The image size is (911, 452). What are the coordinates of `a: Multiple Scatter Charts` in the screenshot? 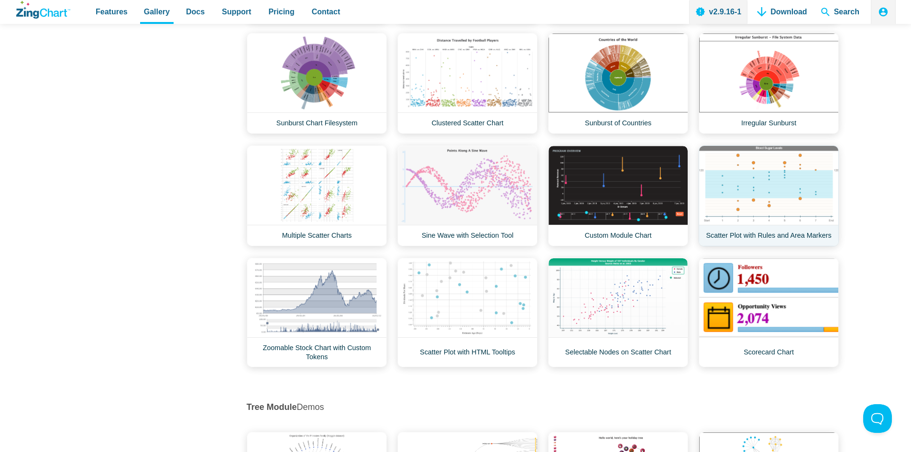 It's located at (316, 195).